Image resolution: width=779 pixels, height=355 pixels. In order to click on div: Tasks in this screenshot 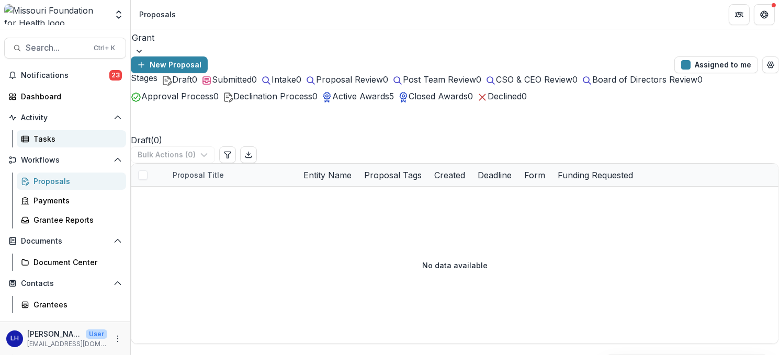, I will do `click(75, 139)`.